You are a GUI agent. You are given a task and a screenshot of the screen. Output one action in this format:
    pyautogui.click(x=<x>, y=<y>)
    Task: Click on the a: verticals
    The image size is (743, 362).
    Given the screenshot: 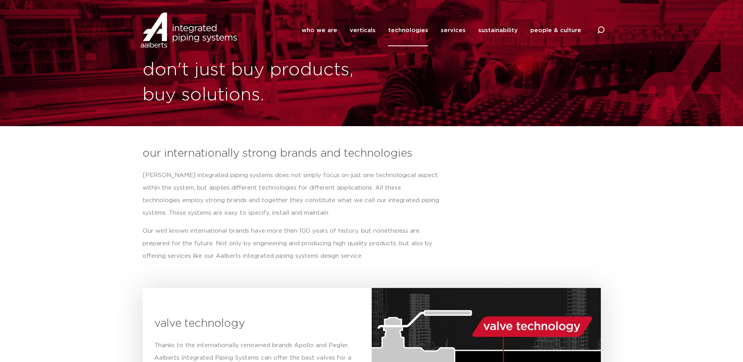 What is the action you would take?
    pyautogui.click(x=363, y=30)
    